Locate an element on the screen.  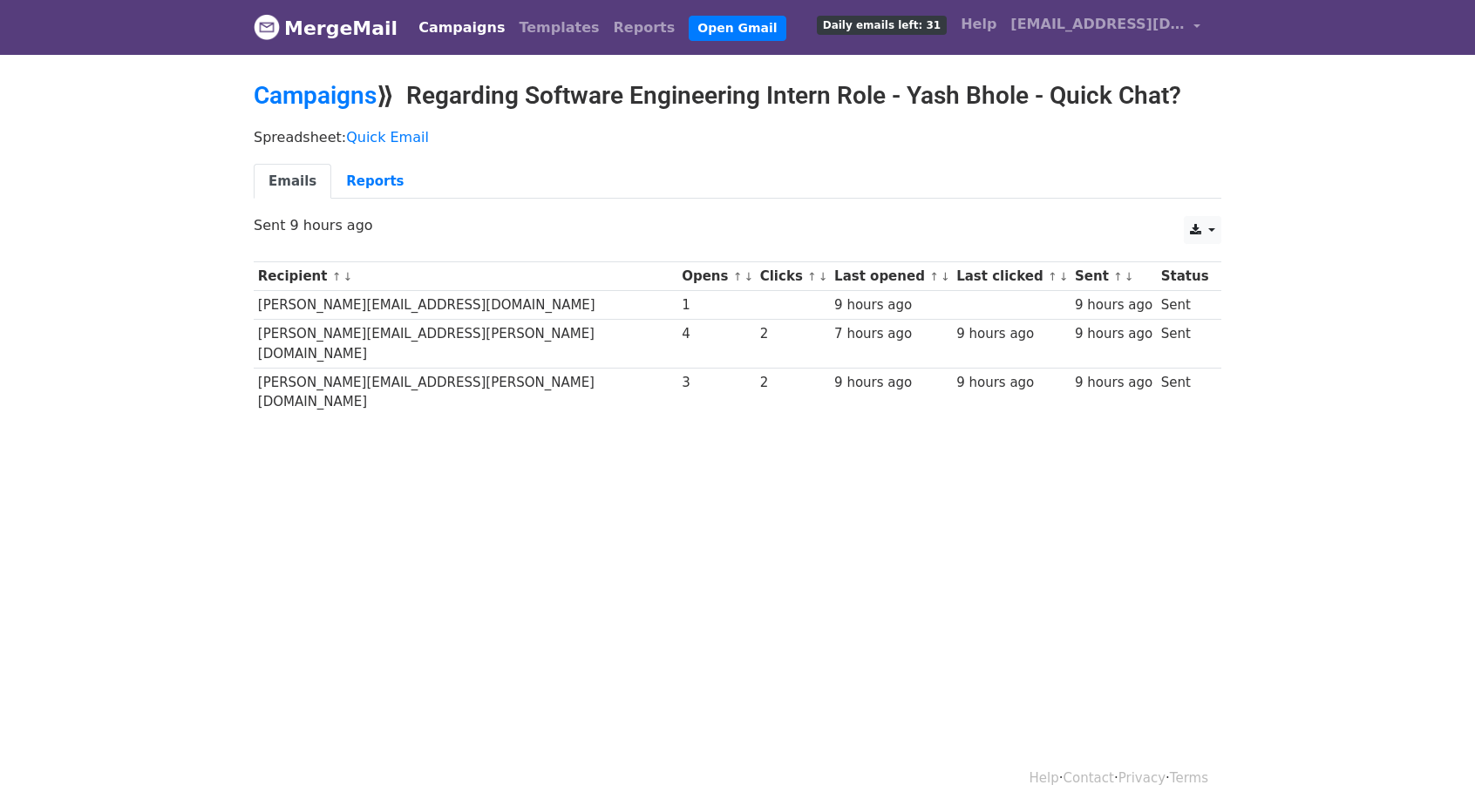
th: Opens is located at coordinates (717, 277).